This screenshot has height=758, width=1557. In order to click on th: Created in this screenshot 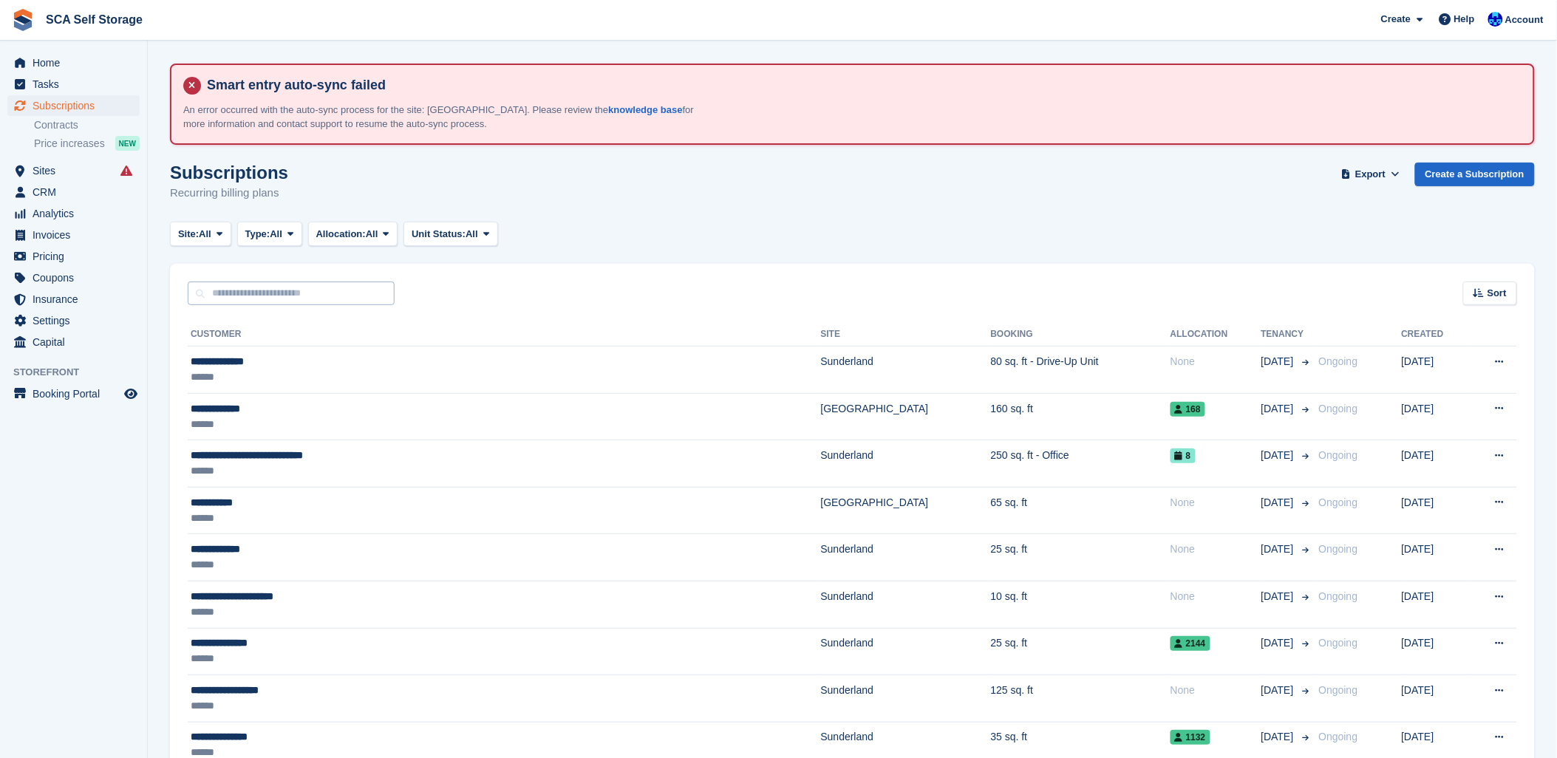, I will do `click(1435, 335)`.